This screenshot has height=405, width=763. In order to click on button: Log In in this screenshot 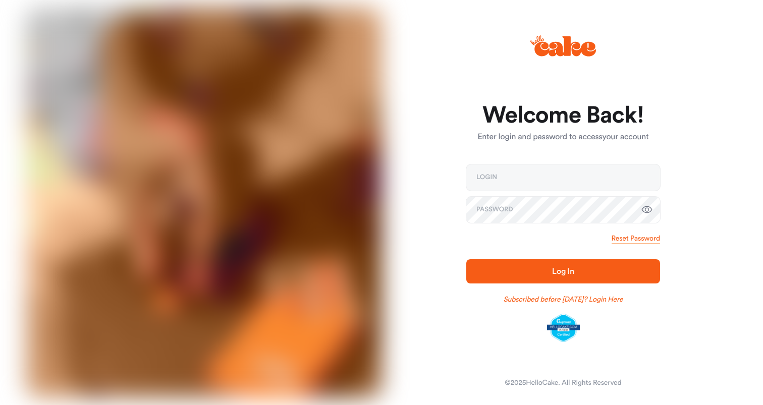, I will do `click(563, 271)`.